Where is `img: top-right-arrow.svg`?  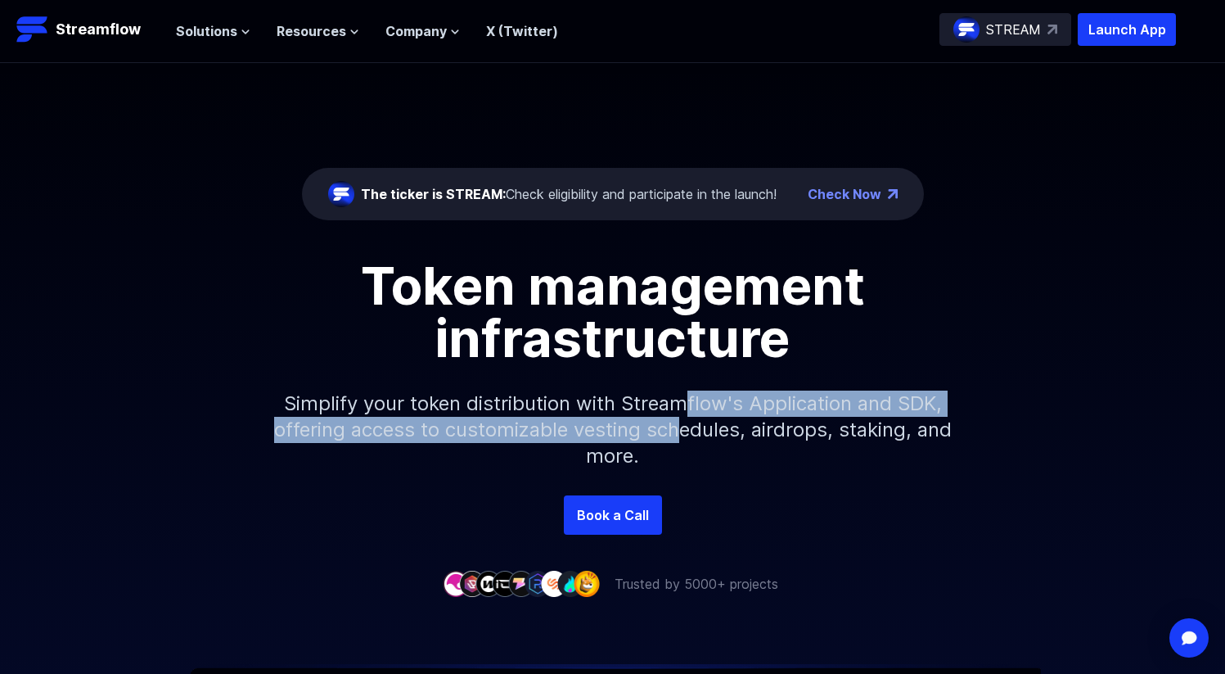
img: top-right-arrow.svg is located at coordinates (1053, 29).